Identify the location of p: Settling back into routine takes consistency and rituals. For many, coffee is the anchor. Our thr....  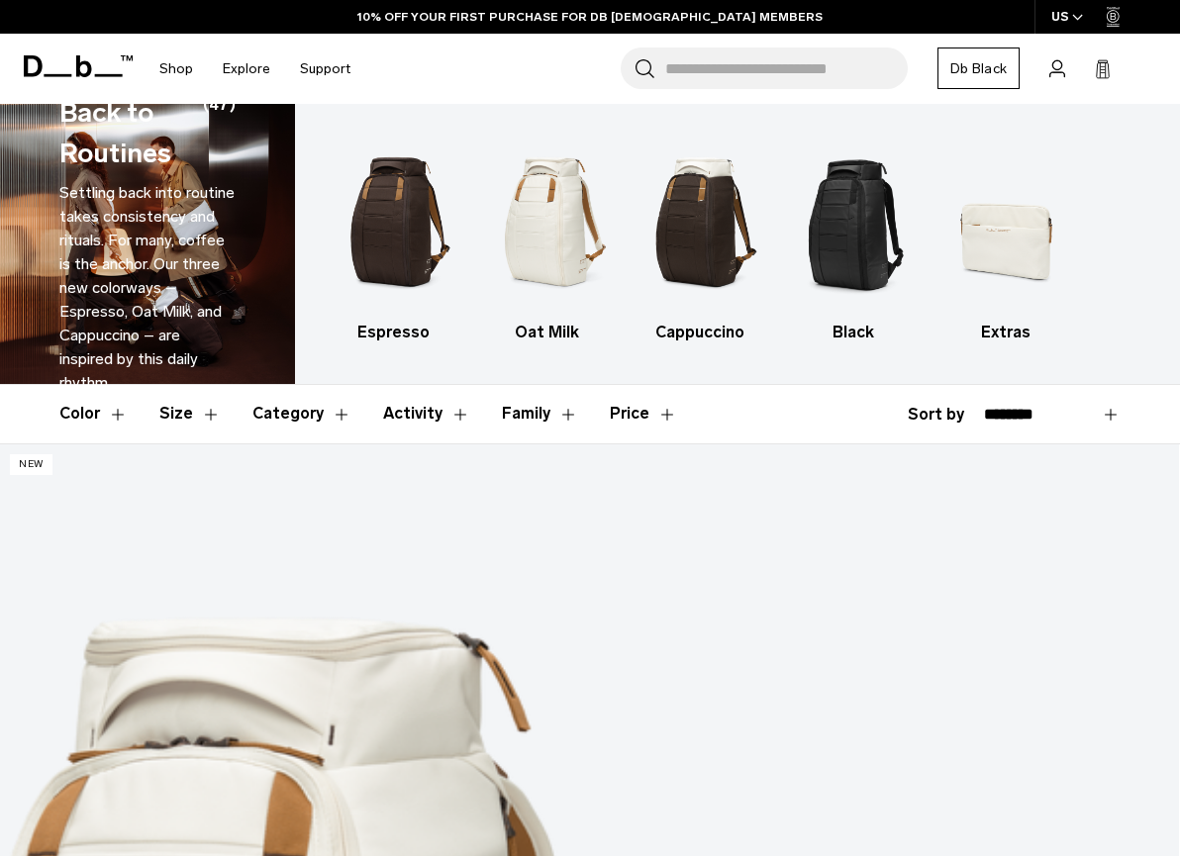
(147, 288).